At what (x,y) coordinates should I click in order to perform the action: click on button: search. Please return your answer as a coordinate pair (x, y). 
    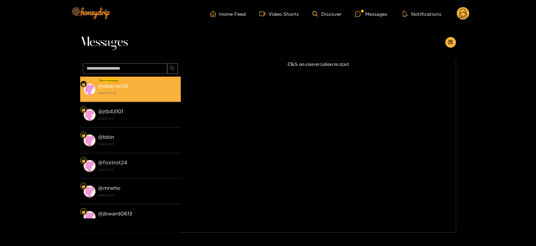
    Looking at the image, I should click on (173, 69).